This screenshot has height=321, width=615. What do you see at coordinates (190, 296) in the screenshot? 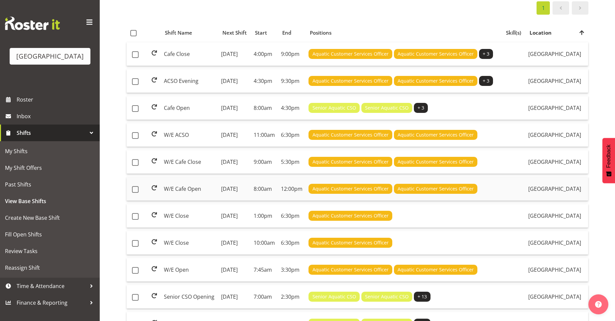
I see `td: Senior CSO Opening` at bounding box center [190, 296].